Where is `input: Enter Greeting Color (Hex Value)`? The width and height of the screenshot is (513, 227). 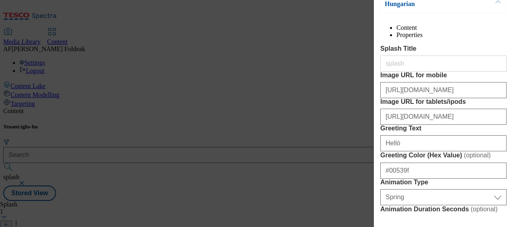
input: Enter Greeting Color (Hex Value) is located at coordinates (443, 171).